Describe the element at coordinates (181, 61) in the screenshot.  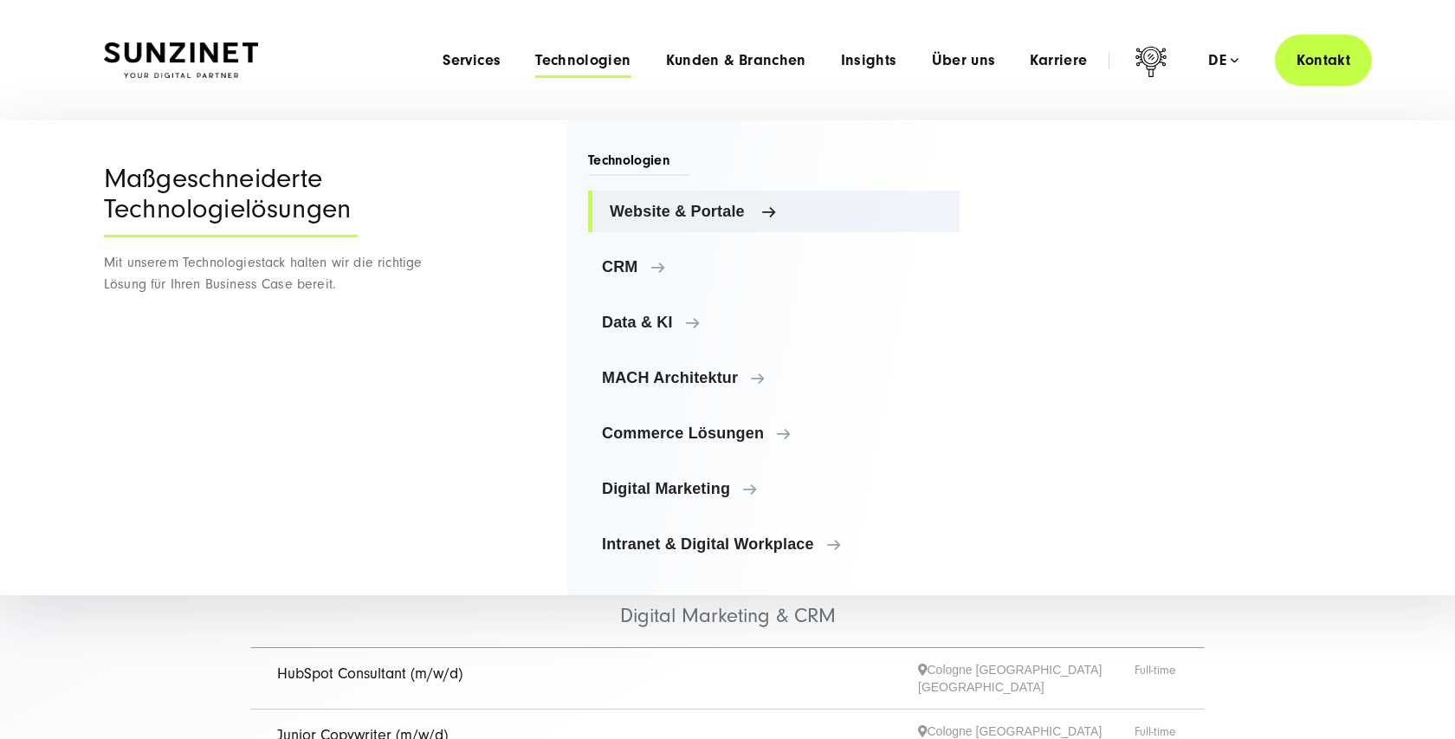
I see `img: SUNZINET Full Service Digital Agentur` at that location.